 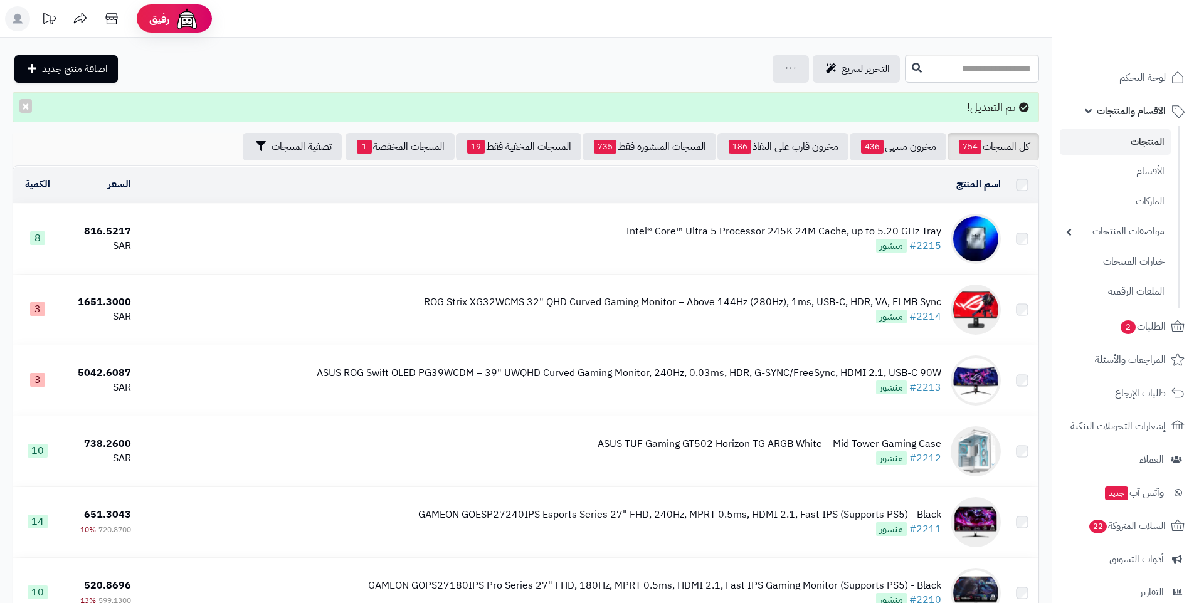 What do you see at coordinates (976, 310) in the screenshot?
I see `img: ROG Strix XG32WCMS 32" QHD Curved Gaming Monitor – Above 144Hz (280Hz), 1ms, USB-C, HDR, VA, ELMB...` at bounding box center [976, 310].